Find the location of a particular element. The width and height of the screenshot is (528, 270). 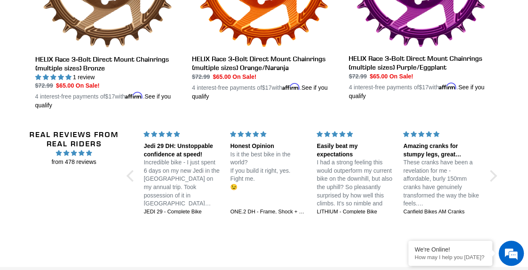

a: JEDI 29 - Complete Bike is located at coordinates (182, 212).